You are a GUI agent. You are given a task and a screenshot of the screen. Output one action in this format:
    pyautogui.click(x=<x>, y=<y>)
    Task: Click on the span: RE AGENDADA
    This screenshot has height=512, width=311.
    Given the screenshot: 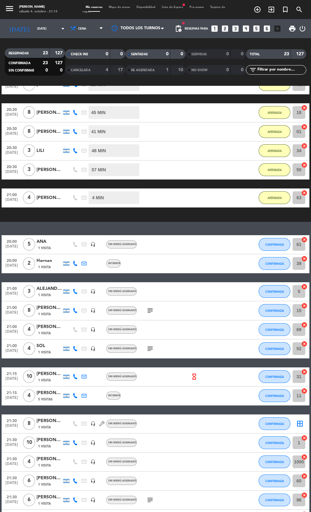 What is the action you would take?
    pyautogui.click(x=143, y=70)
    